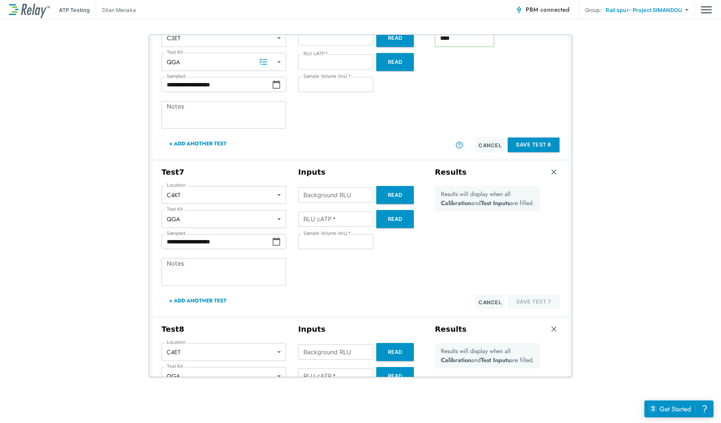 This screenshot has height=423, width=721. I want to click on img: LuminUltra Relay, so click(29, 10).